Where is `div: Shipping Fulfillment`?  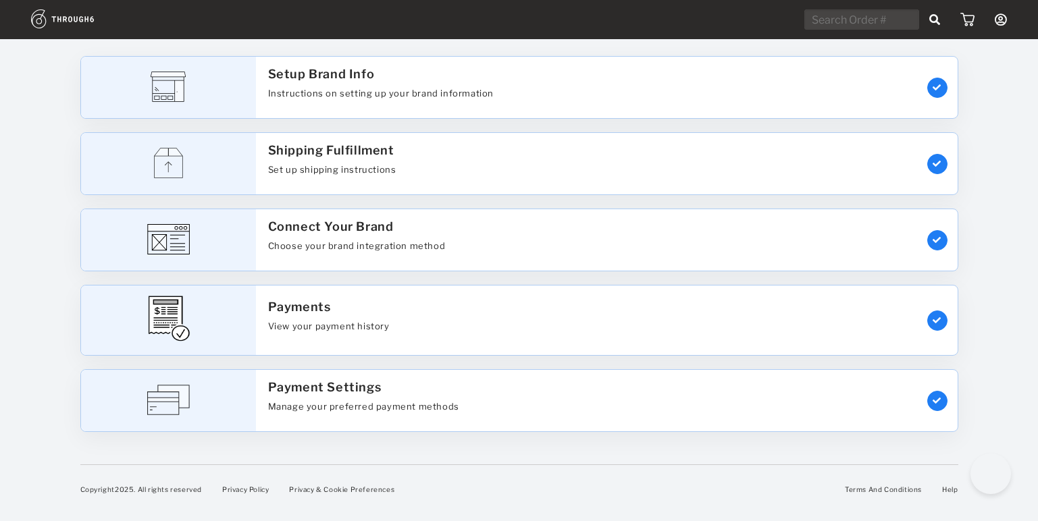 div: Shipping Fulfillment is located at coordinates (331, 150).